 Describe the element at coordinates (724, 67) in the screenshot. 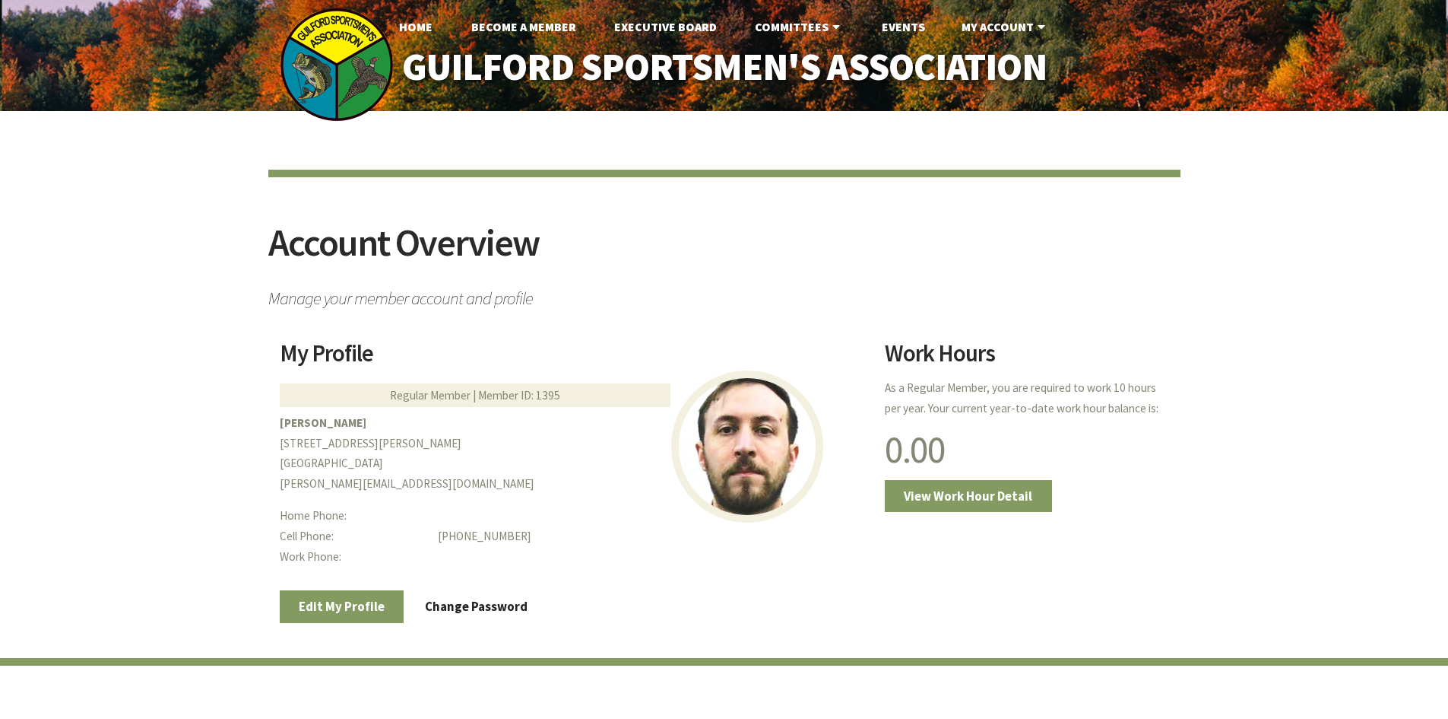

I see `a: Guilford Sportsmen's Association` at that location.